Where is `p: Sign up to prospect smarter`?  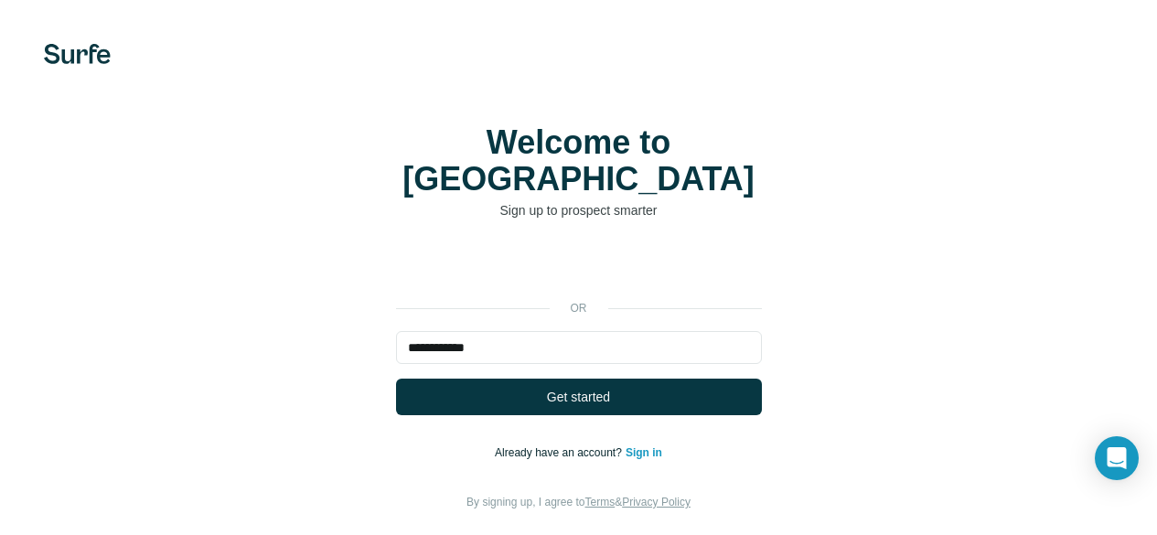
p: Sign up to prospect smarter is located at coordinates (579, 210).